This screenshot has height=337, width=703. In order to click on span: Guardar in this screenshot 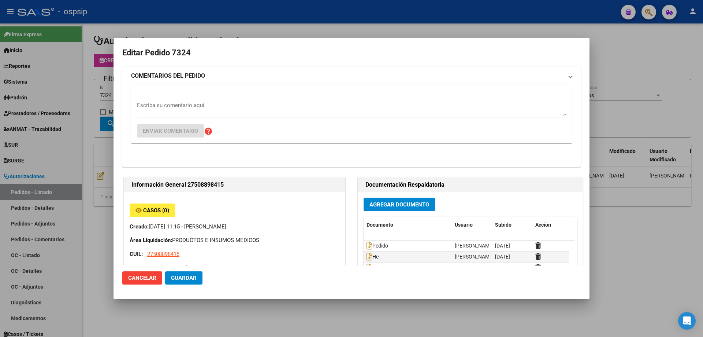, I will do `click(184, 278)`.